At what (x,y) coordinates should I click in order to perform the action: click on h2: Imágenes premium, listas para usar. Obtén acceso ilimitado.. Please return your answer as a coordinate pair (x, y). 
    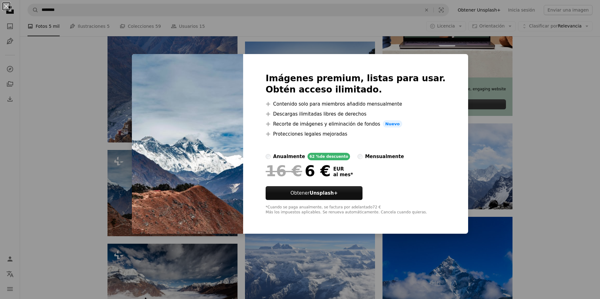
    Looking at the image, I should click on (356, 84).